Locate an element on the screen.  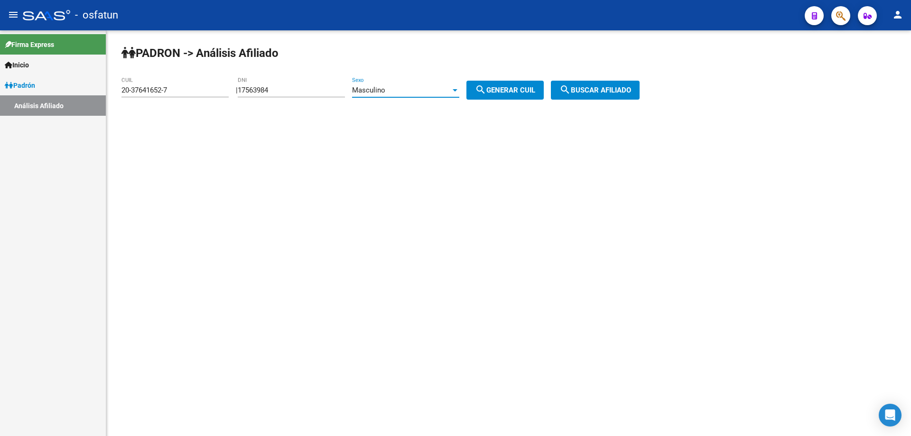
strong: PADRON -> Análisis Afiliado is located at coordinates (200, 53).